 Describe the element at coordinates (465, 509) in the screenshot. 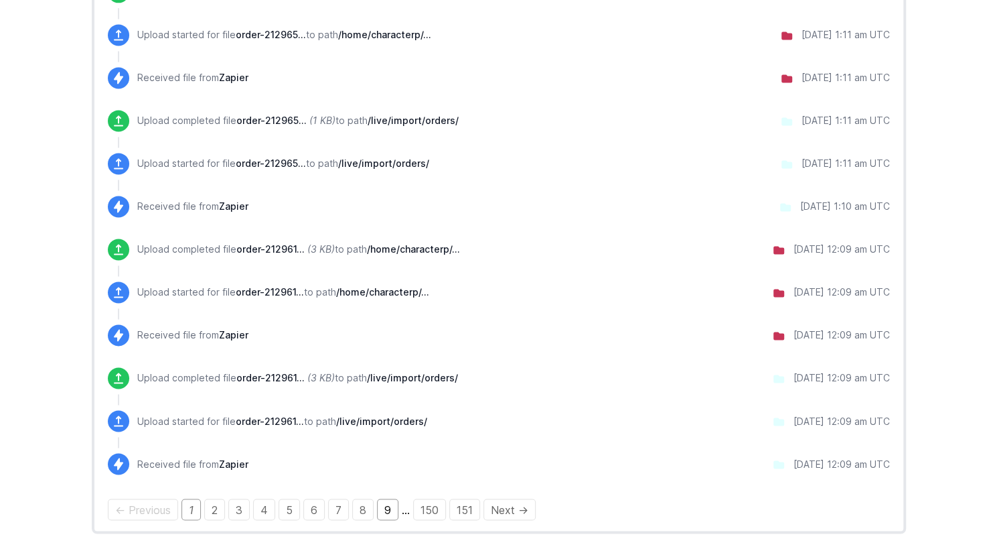

I see `a: Page 151` at that location.